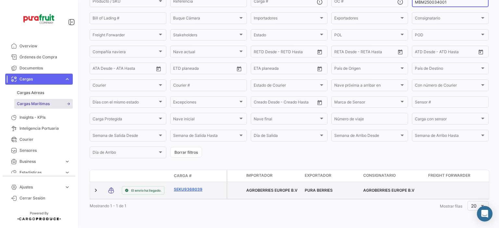  What do you see at coordinates (267, 103) in the screenshot?
I see `input: Creado Desde` at bounding box center [267, 103].